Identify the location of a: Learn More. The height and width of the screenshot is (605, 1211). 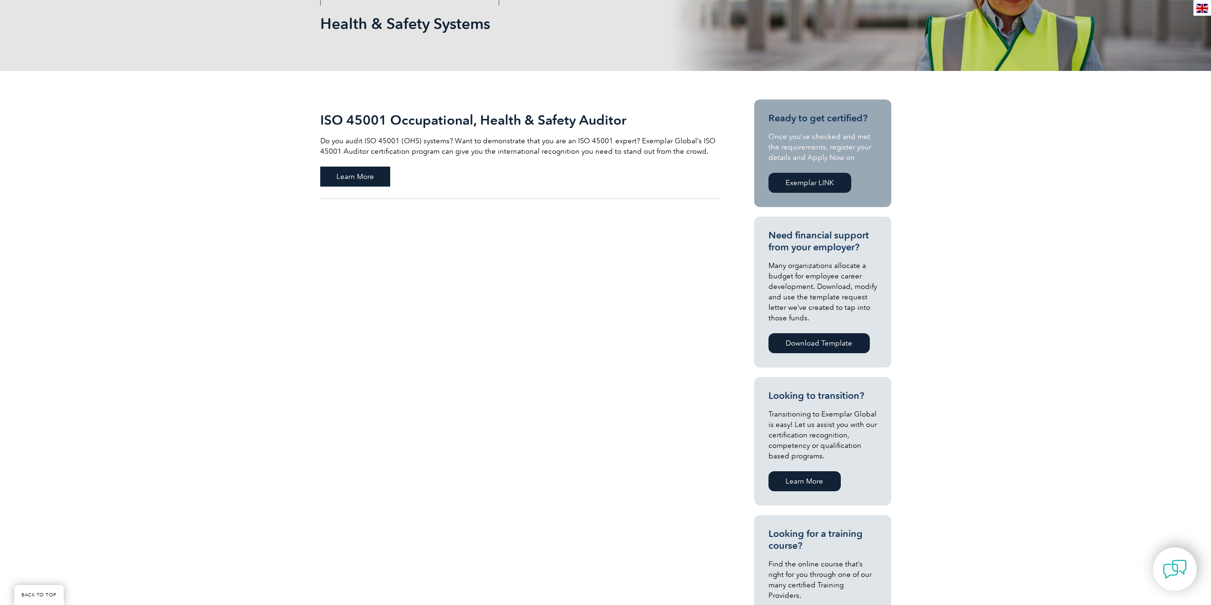
(804, 481).